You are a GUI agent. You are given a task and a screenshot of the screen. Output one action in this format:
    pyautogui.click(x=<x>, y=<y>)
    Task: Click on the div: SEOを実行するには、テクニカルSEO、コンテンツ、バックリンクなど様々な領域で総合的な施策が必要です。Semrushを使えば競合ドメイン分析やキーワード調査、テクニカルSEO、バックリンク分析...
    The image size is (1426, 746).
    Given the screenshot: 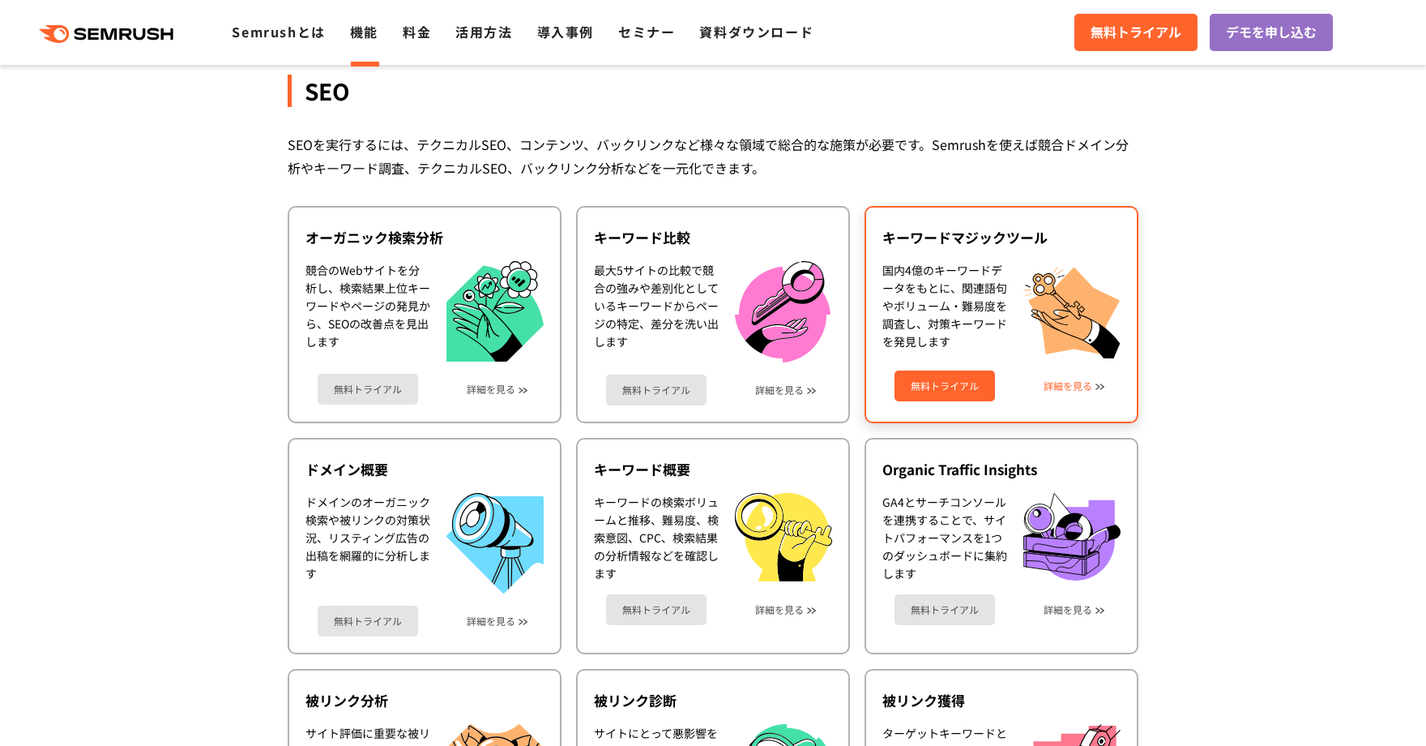 What is the action you would take?
    pyautogui.click(x=713, y=156)
    